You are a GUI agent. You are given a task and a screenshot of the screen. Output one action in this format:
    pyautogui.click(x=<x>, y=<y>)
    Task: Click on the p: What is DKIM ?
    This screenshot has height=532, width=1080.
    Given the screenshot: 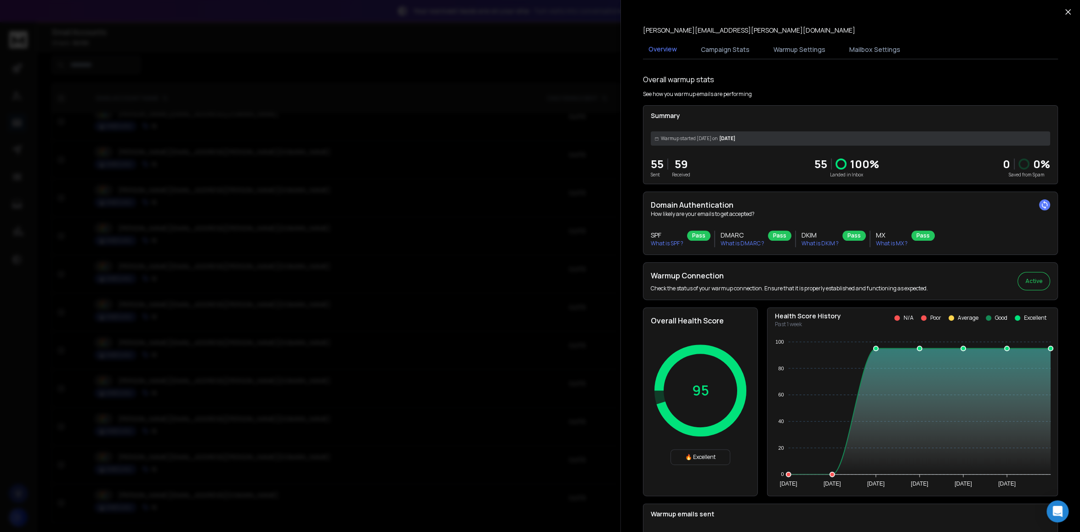 What is the action you would take?
    pyautogui.click(x=820, y=244)
    